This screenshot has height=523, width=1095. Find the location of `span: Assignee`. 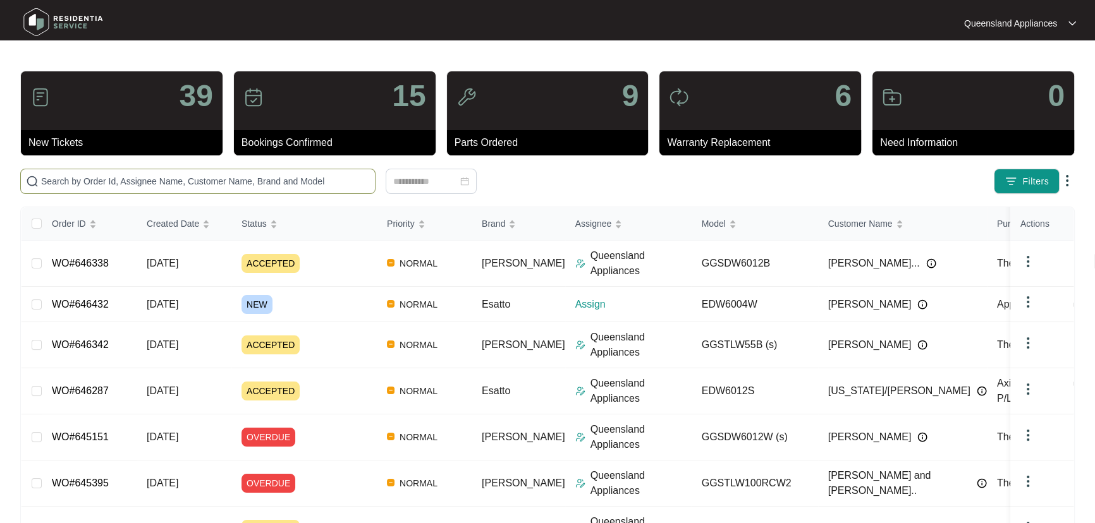

span: Assignee is located at coordinates (594, 224).